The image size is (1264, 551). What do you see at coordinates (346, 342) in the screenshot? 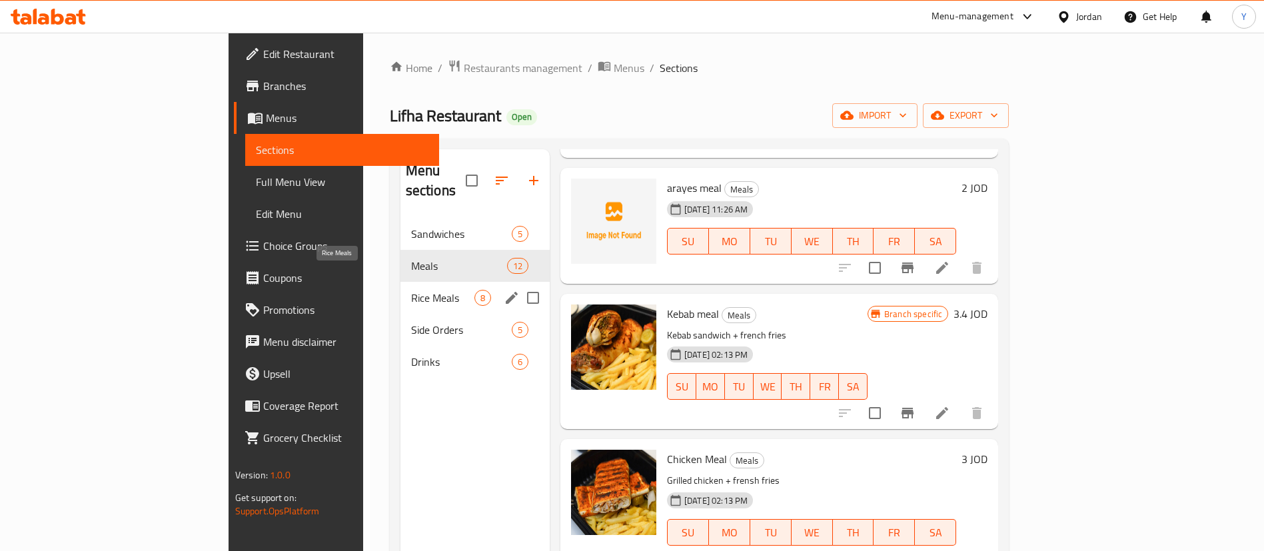
I see `span: Menu disclaimer` at bounding box center [346, 342].